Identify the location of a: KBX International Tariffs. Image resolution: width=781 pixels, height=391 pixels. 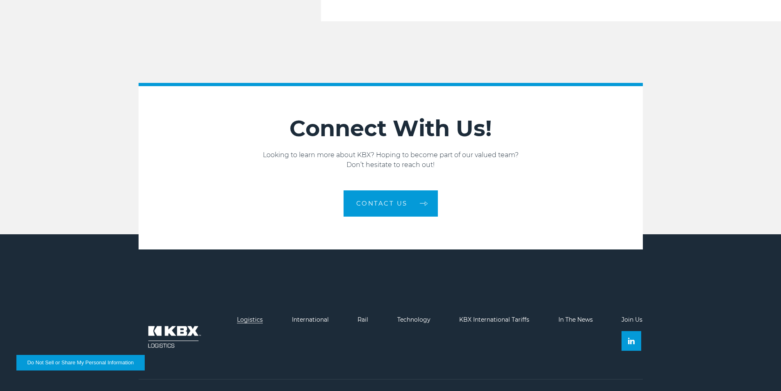
(494, 319).